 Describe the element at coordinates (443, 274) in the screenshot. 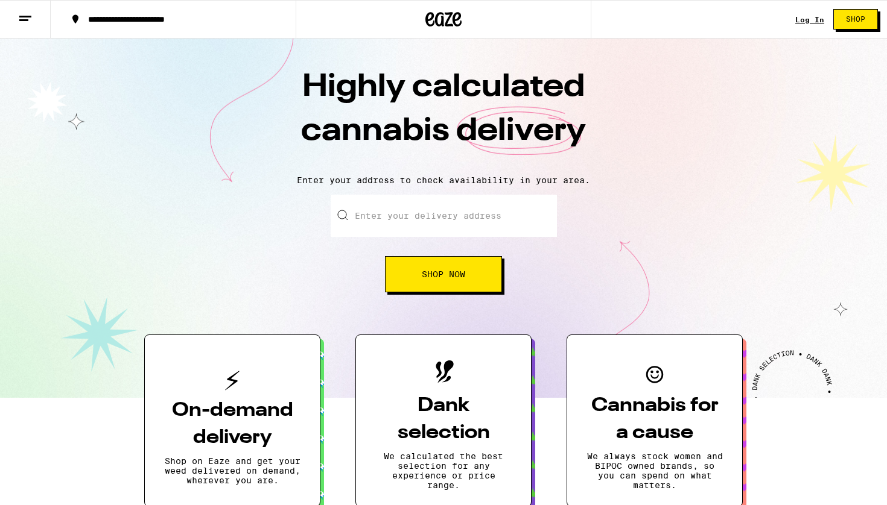

I see `button: Shop Now` at that location.